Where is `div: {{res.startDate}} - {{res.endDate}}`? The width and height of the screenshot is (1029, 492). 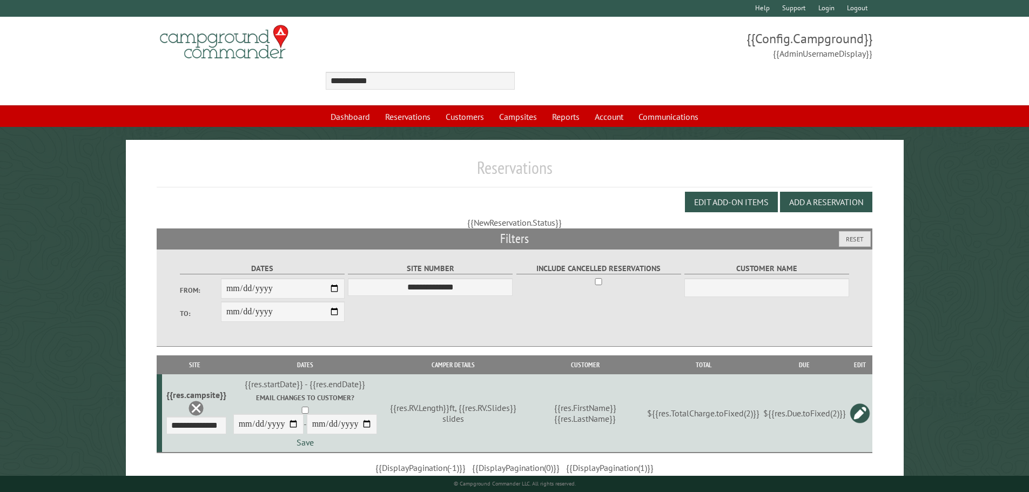 div: {{res.startDate}} - {{res.endDate}} is located at coordinates (305, 384).